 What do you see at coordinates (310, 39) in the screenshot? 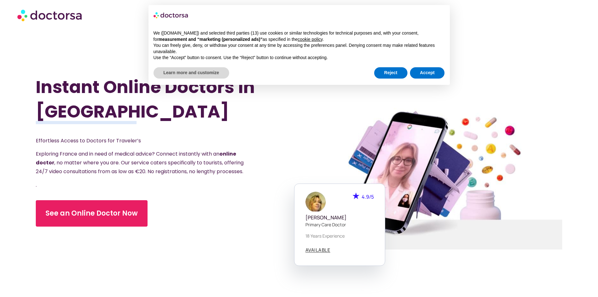
I see `a: cookie policy` at bounding box center [310, 39].